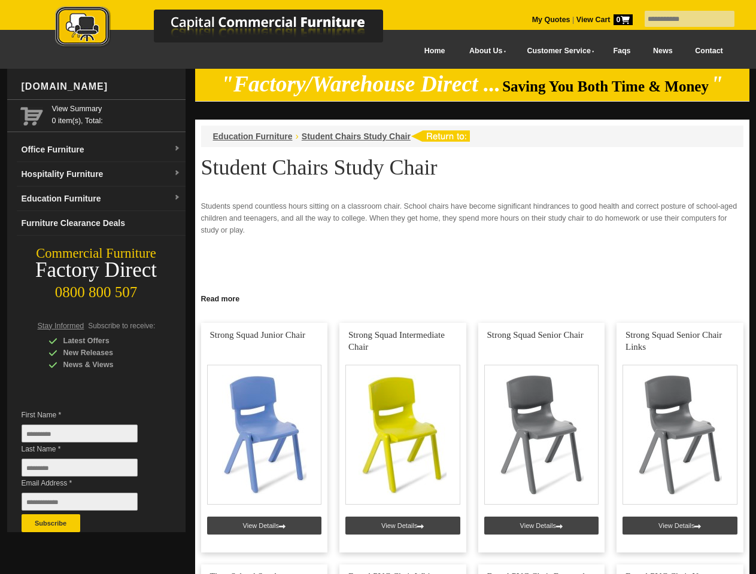 The image size is (756, 574). What do you see at coordinates (472, 168) in the screenshot?
I see `h1: Student Chairs Study Chair` at bounding box center [472, 168].